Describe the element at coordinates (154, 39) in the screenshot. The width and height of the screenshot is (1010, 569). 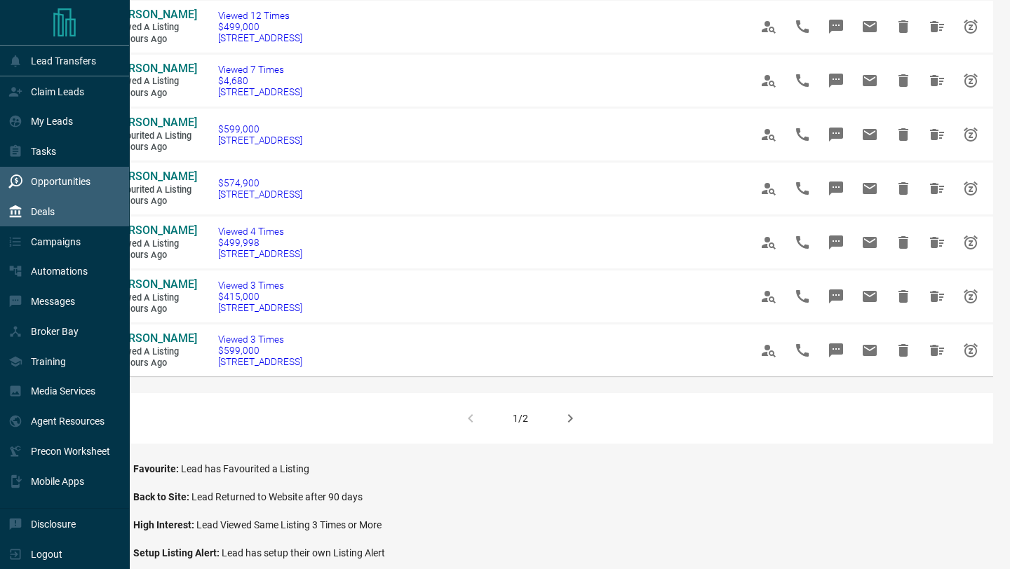
I see `span: 12 hours ago` at that location.